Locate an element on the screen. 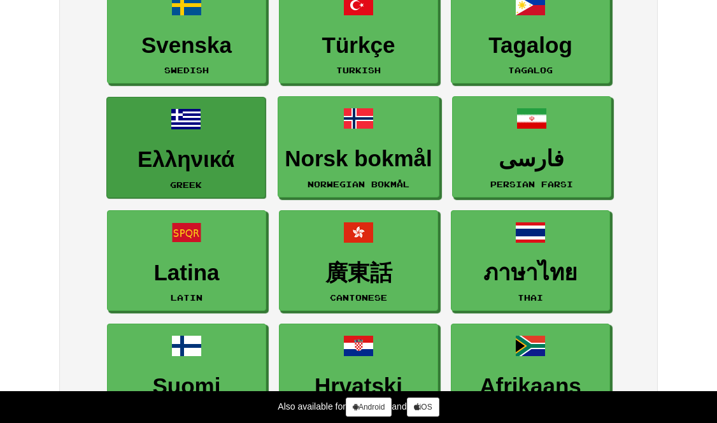 This screenshot has height=423, width=717. h3: Svenska is located at coordinates (187, 45).